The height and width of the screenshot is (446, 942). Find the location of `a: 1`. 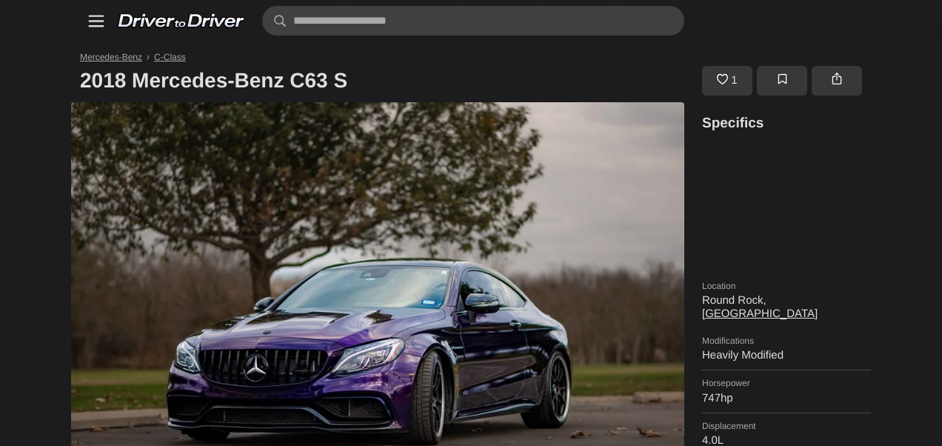

a: 1 is located at coordinates (727, 81).